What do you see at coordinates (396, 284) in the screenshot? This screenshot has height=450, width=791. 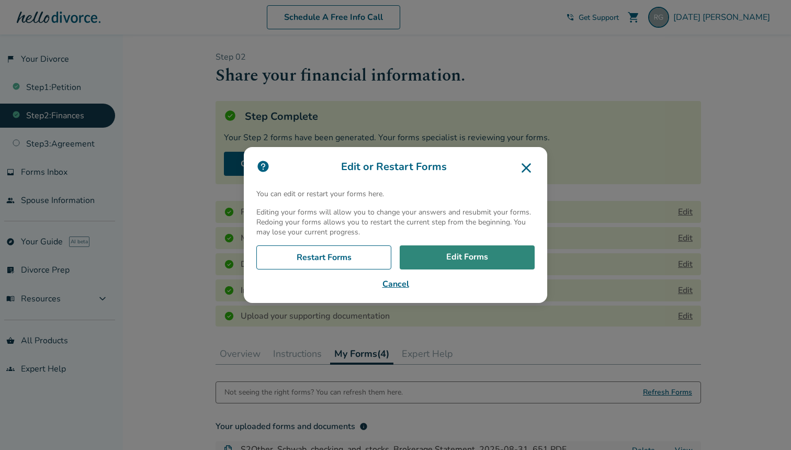 I see `button: Cancel` at bounding box center [396, 284].